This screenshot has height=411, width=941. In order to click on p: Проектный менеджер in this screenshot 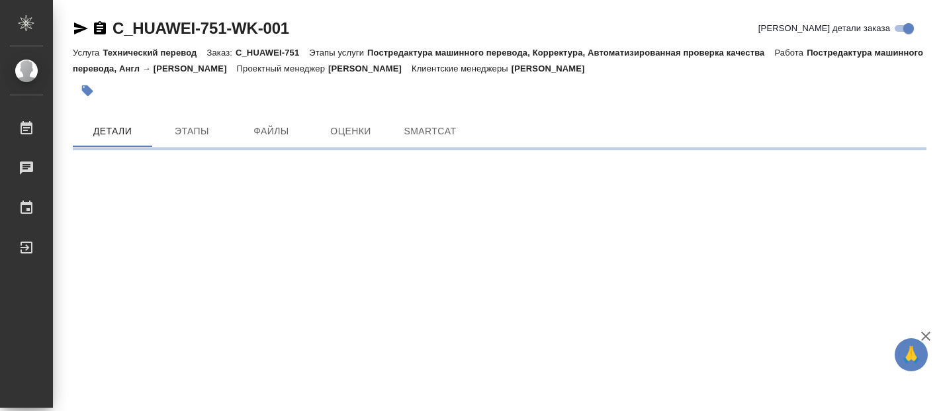, I will do `click(282, 68)`.